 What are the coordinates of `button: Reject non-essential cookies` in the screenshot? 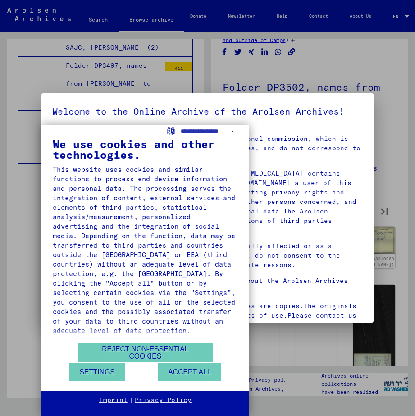 It's located at (145, 352).